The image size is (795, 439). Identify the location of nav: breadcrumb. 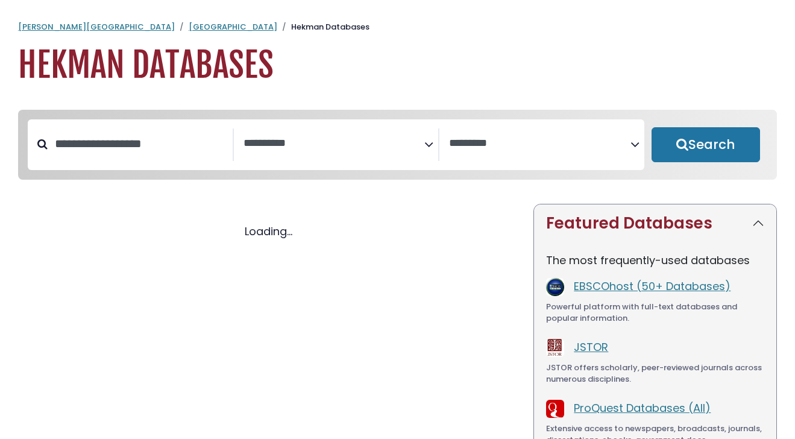
(397, 27).